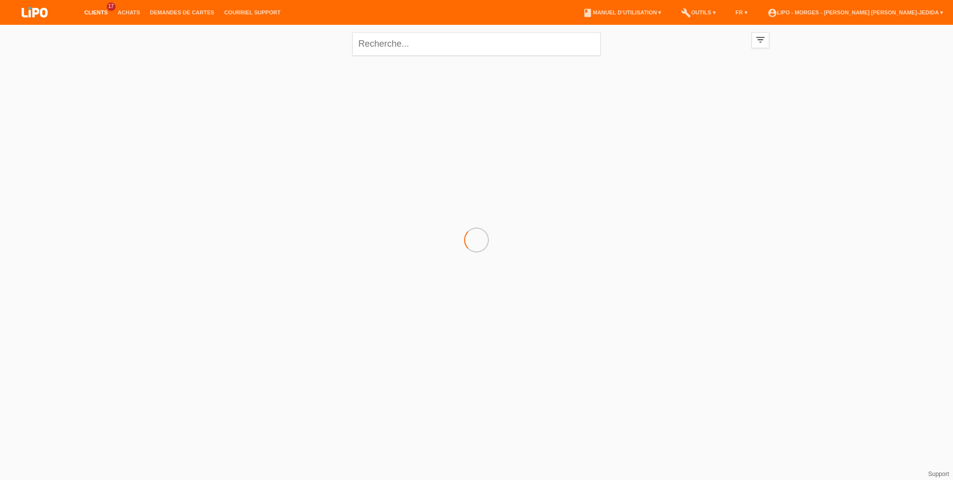 Image resolution: width=953 pixels, height=480 pixels. I want to click on i: build, so click(686, 13).